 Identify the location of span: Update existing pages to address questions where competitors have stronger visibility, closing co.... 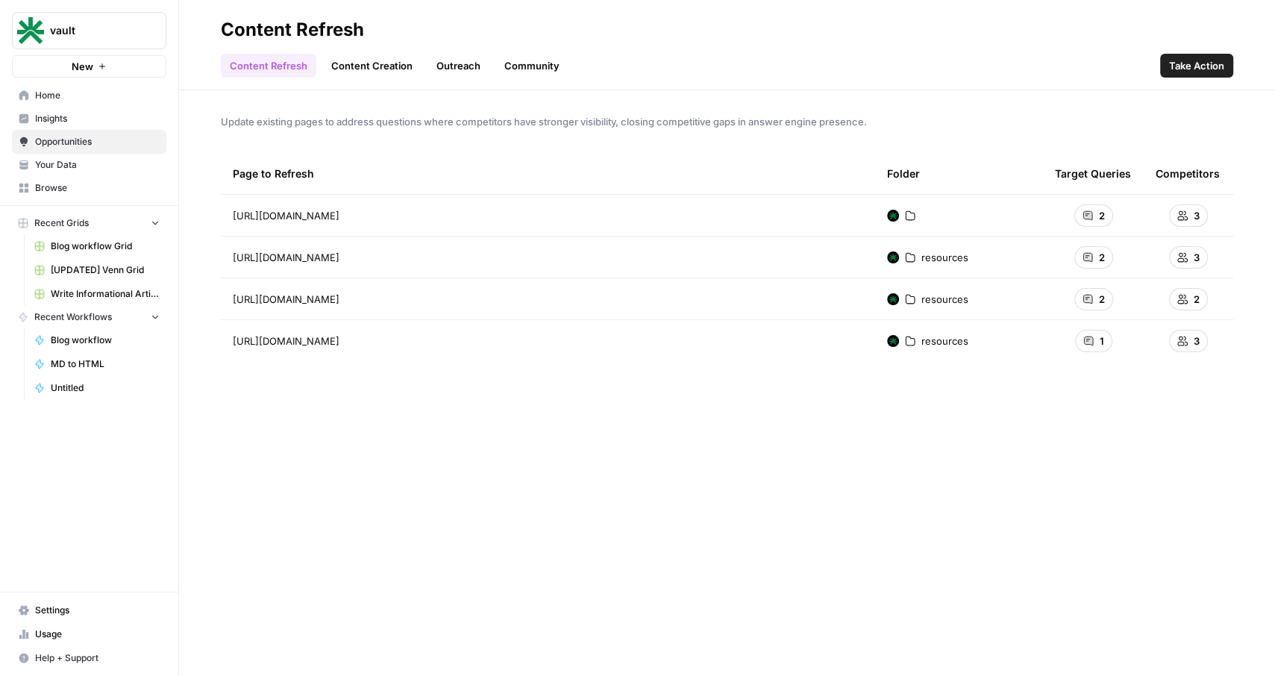
(727, 122).